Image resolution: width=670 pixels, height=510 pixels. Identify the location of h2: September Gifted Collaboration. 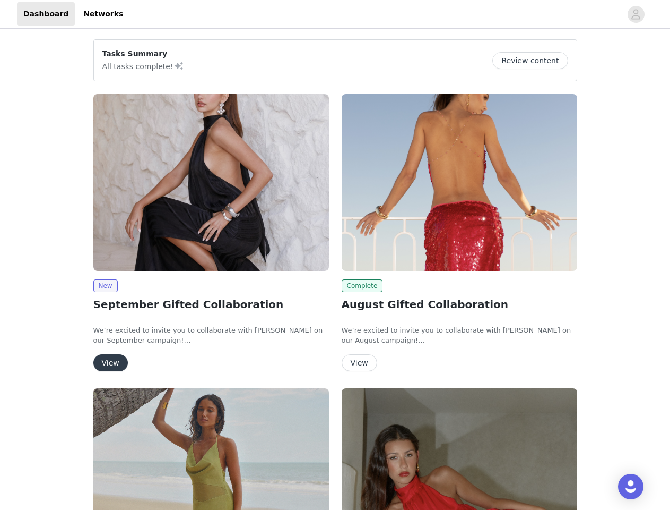
(211, 304).